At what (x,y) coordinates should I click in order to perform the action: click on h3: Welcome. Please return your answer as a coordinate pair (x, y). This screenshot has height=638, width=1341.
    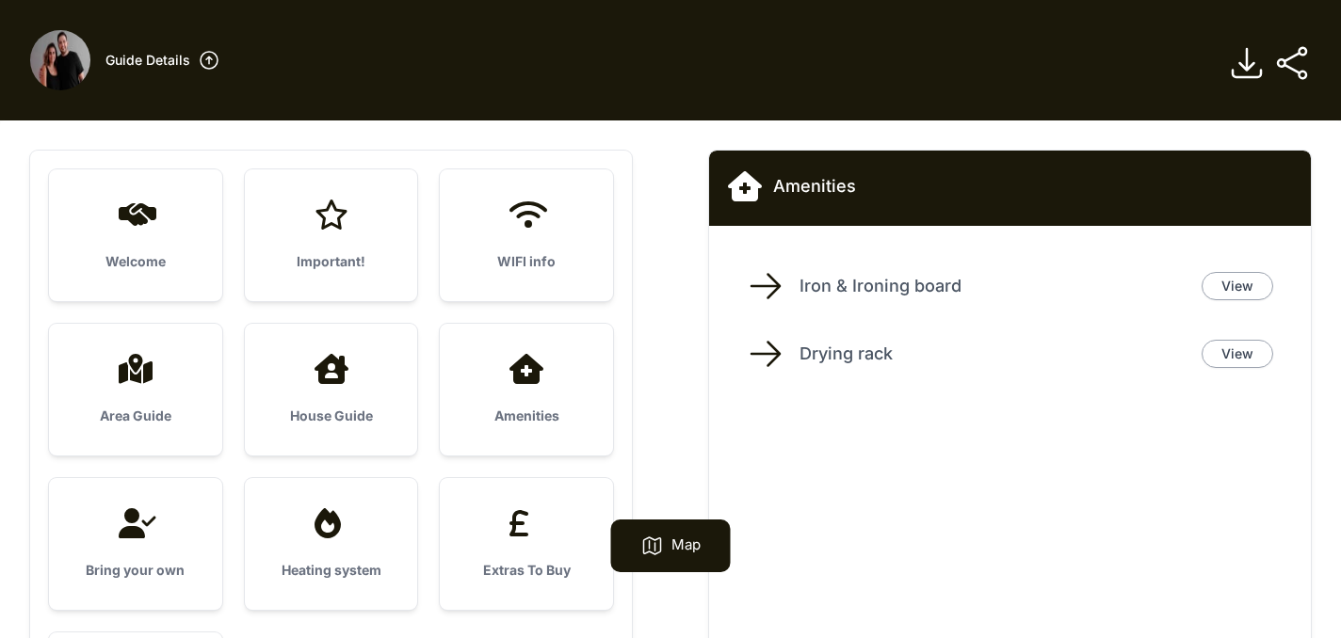
    Looking at the image, I should click on (136, 262).